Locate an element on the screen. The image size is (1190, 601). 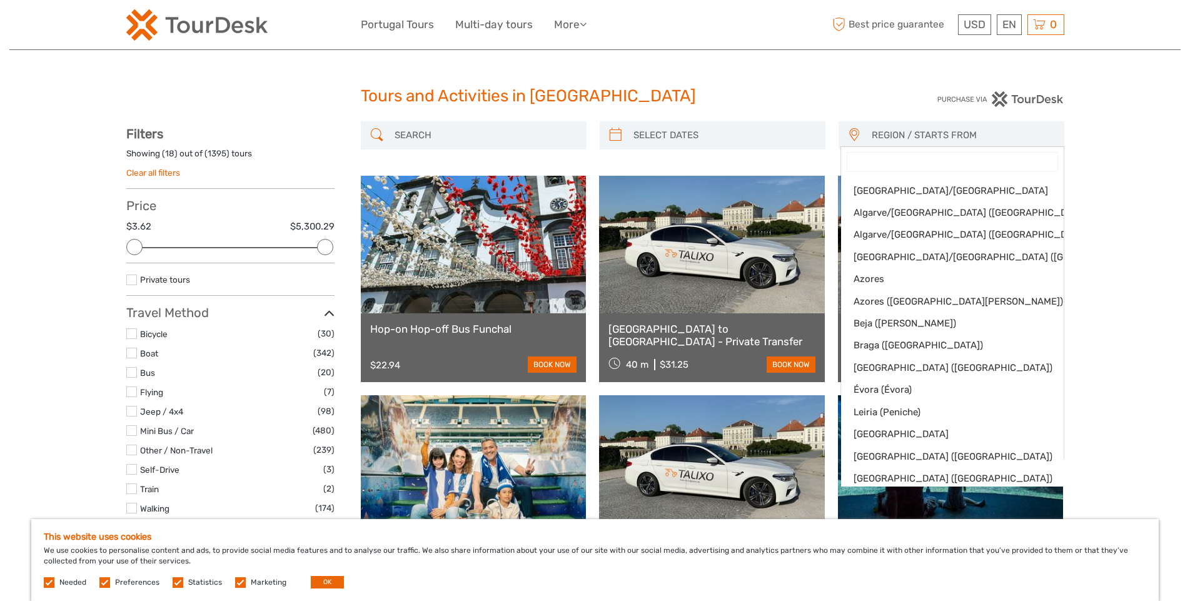
a: More is located at coordinates (570, 24).